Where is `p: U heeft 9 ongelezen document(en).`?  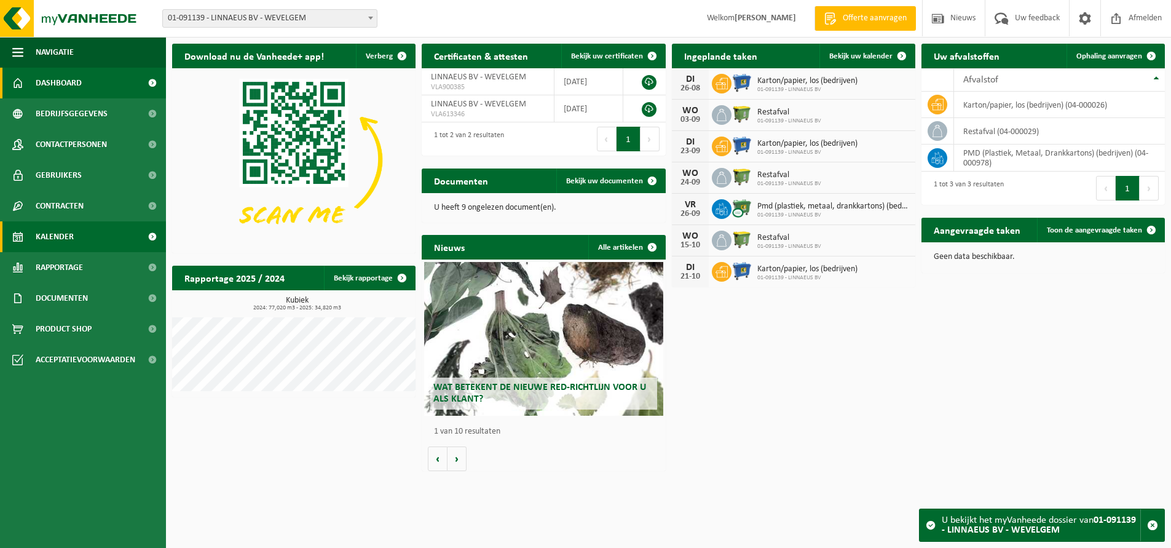
p: U heeft 9 ongelezen document(en). is located at coordinates (543, 208).